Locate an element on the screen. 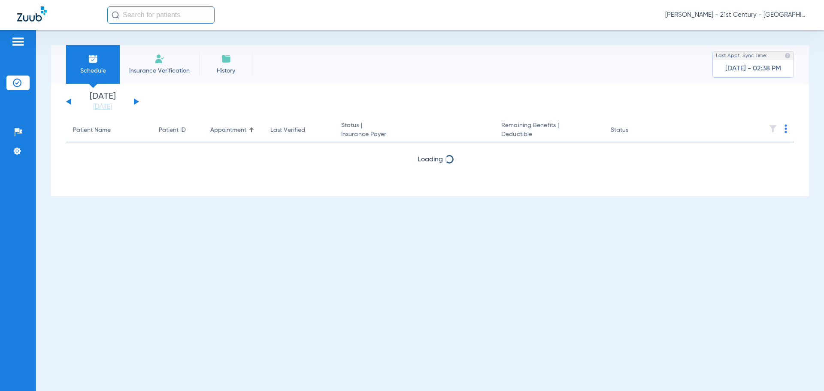 The image size is (824, 391). img: History is located at coordinates (226, 59).